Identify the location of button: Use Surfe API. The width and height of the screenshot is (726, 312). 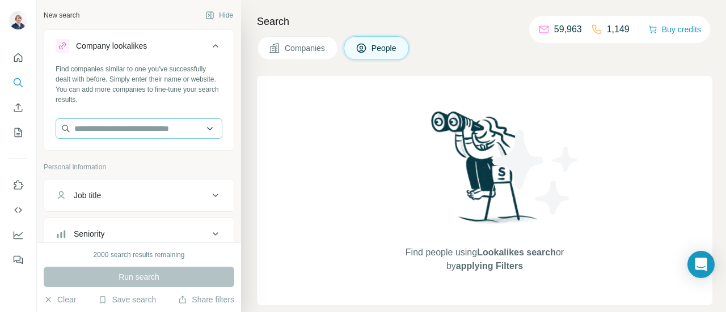
(18, 210).